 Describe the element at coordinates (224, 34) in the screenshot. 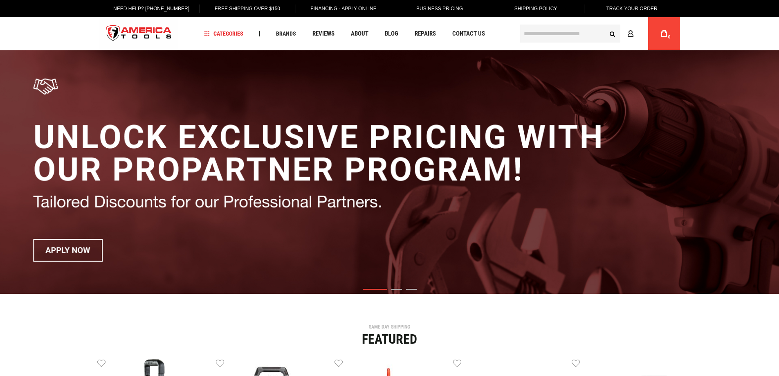

I see `a: Categories` at that location.